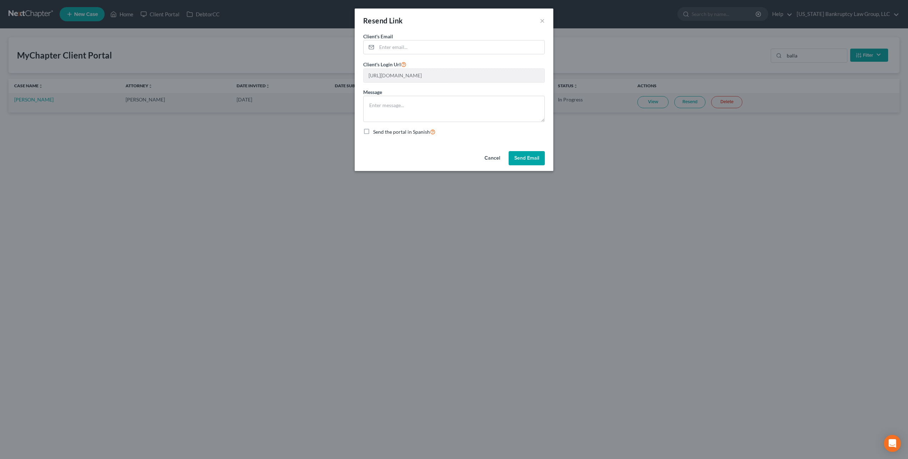  What do you see at coordinates (378, 36) in the screenshot?
I see `span: Client's Email` at bounding box center [378, 36].